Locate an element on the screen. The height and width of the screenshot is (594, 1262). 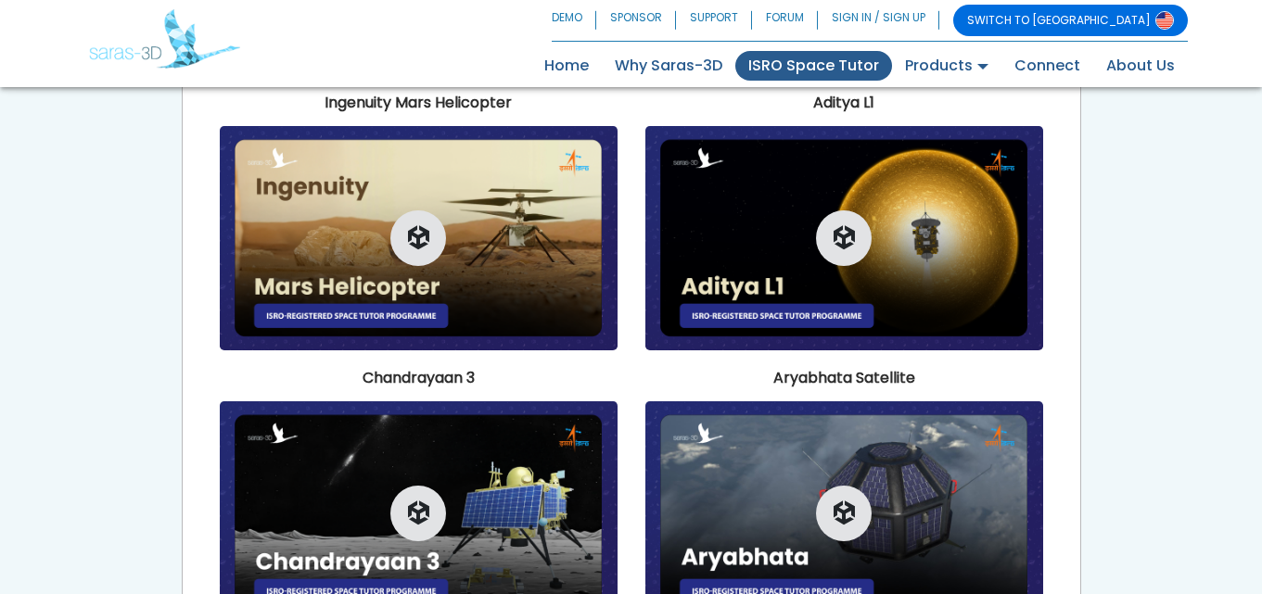
a: Connect is located at coordinates (1047, 66).